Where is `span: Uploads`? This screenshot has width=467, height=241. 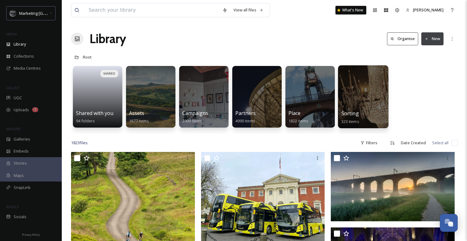 span: Uploads is located at coordinates (21, 110).